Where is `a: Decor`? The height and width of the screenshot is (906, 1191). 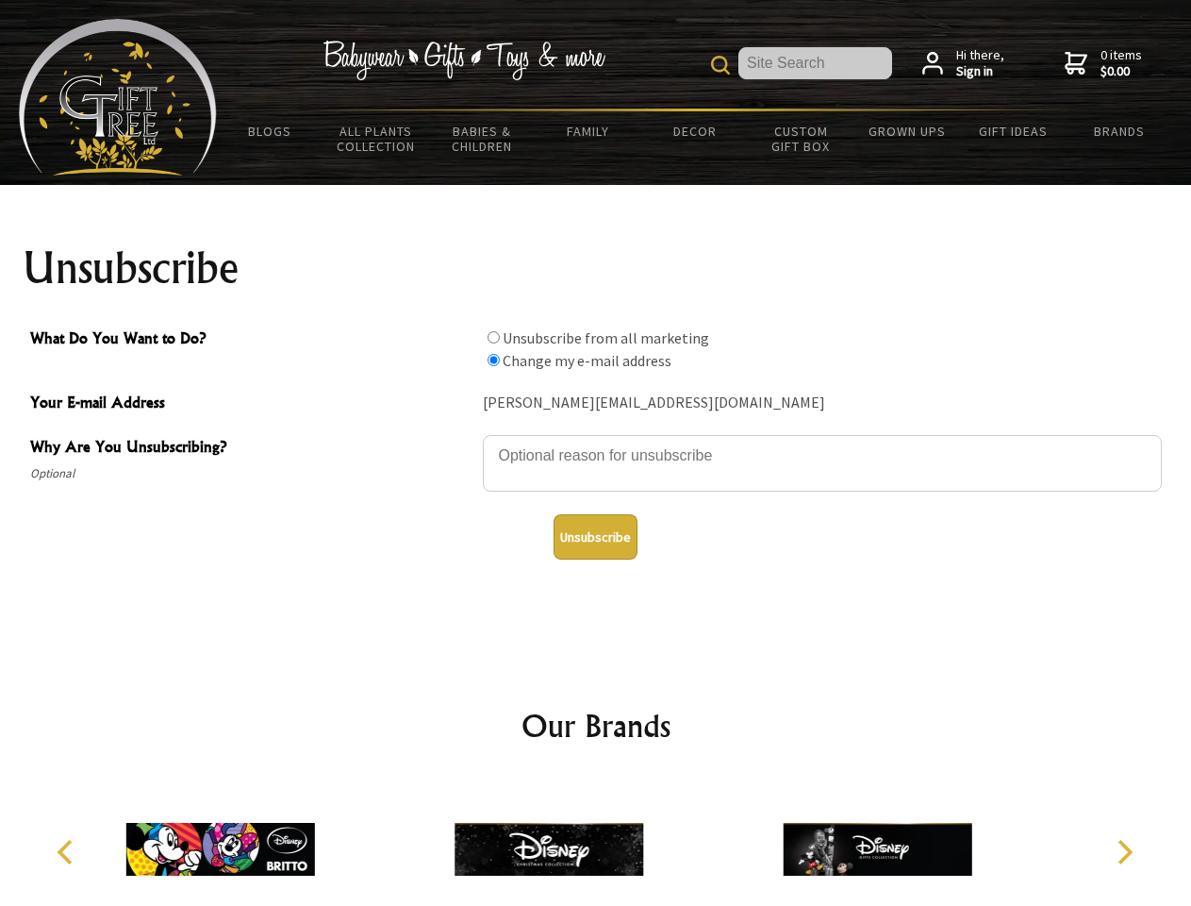
a: Decor is located at coordinates (694, 131).